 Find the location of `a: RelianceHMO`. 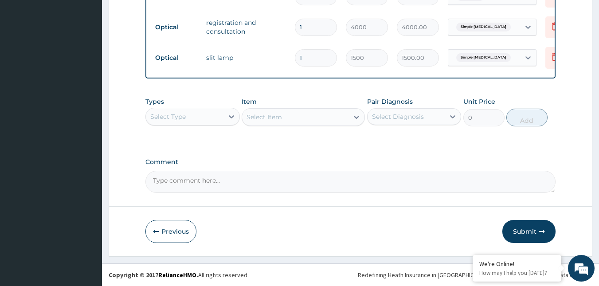

a: RelianceHMO is located at coordinates (177, 275).